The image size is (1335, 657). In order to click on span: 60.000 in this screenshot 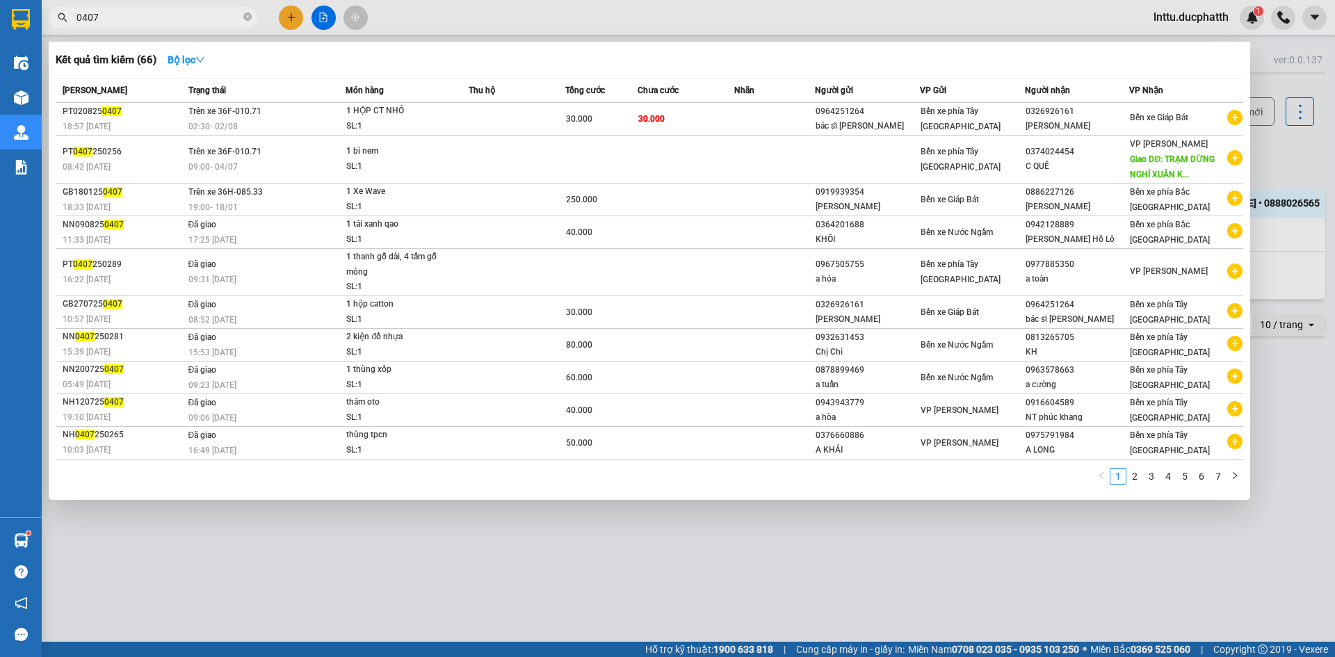, I will do `click(579, 378)`.